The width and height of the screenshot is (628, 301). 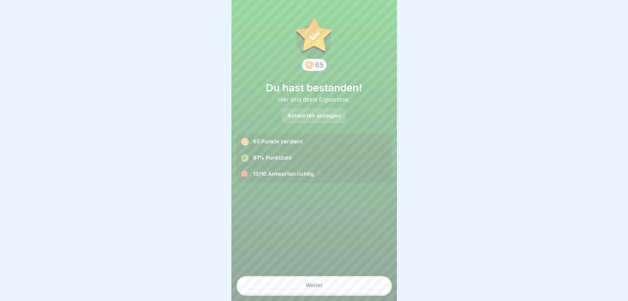 What do you see at coordinates (314, 142) in the screenshot?
I see `div: 65 Punkte verdient` at bounding box center [314, 142].